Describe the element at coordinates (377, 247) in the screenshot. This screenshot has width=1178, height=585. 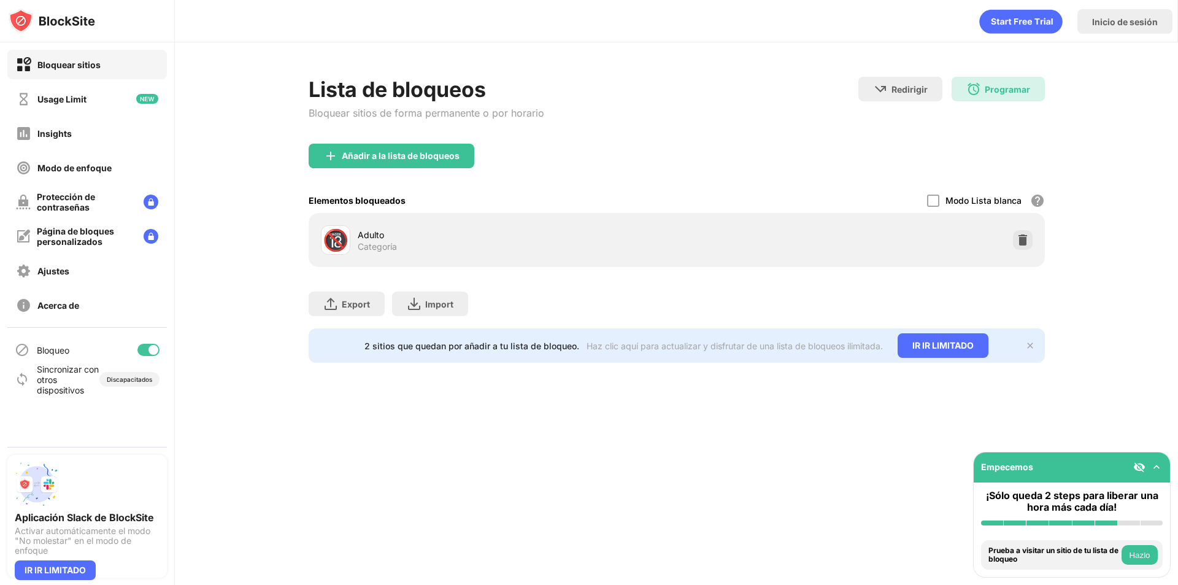
I see `div: Categoría` at that location.